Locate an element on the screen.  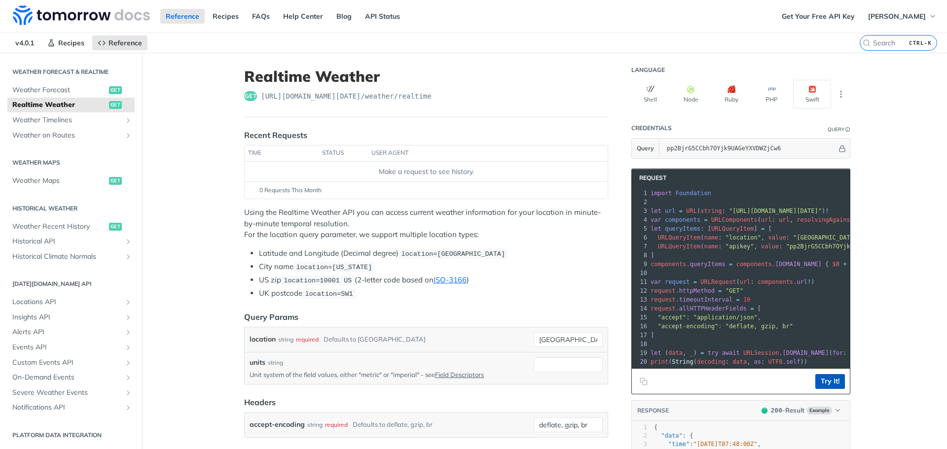
a: Weather Recent Historyget is located at coordinates (71, 227).